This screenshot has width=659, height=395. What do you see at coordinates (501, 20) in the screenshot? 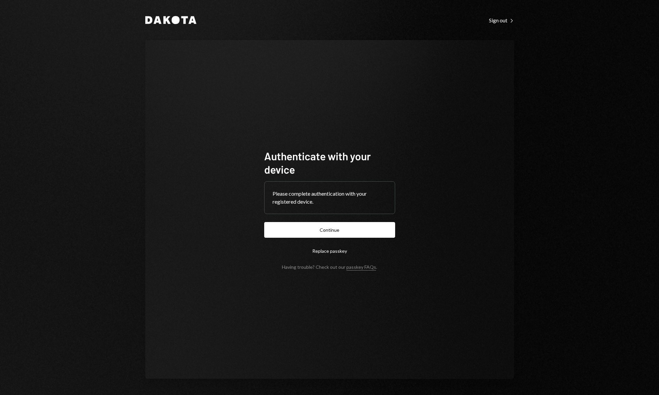
I see `a: Sign out` at bounding box center [501, 20].